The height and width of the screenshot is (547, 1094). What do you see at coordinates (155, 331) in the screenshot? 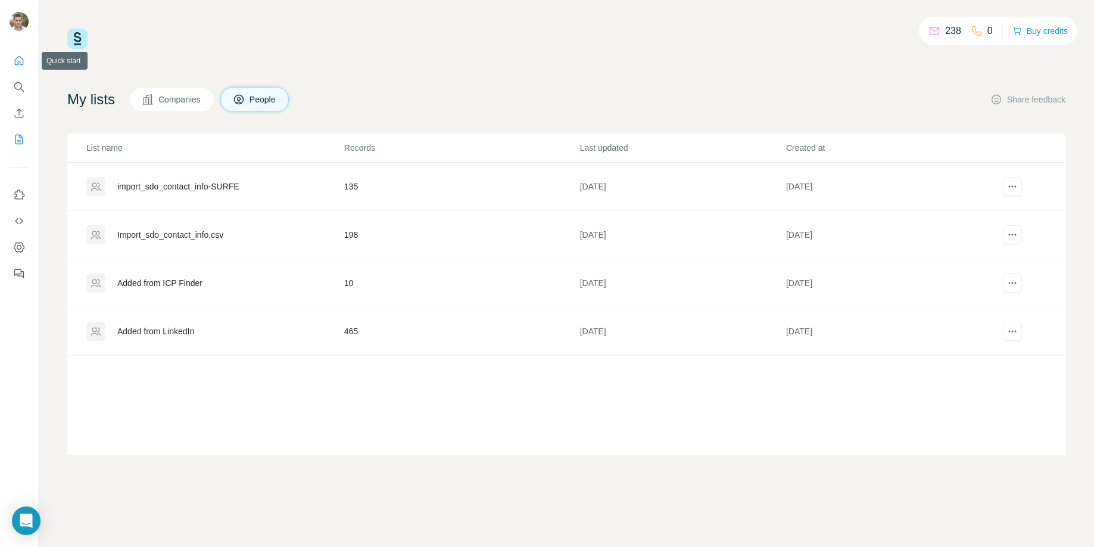
I see `div: Added from LinkedIn` at bounding box center [155, 331].